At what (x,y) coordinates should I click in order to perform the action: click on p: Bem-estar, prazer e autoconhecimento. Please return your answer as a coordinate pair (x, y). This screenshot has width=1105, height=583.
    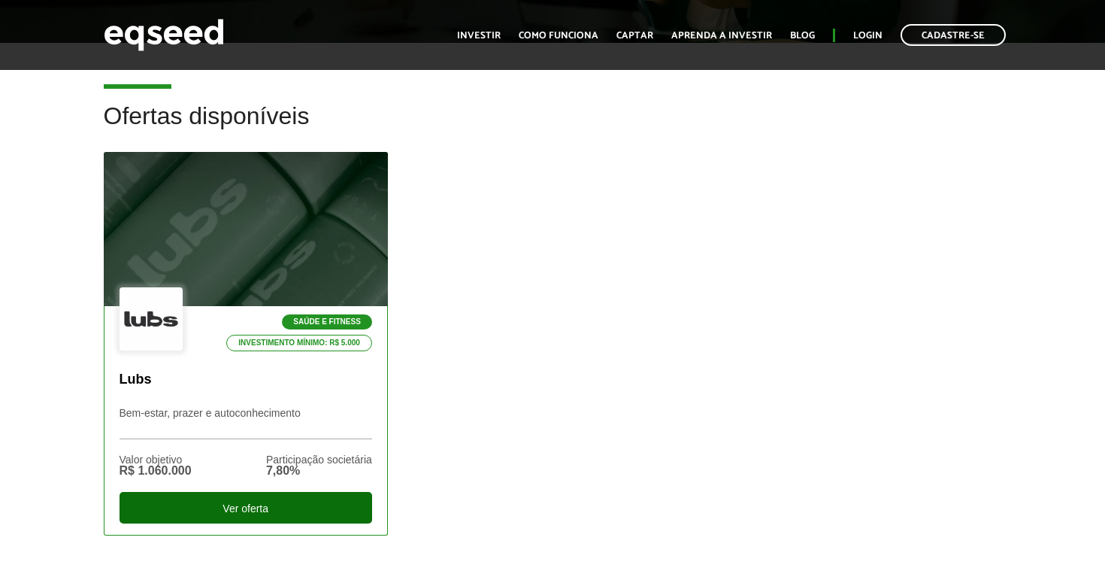
    Looking at the image, I should click on (246, 422).